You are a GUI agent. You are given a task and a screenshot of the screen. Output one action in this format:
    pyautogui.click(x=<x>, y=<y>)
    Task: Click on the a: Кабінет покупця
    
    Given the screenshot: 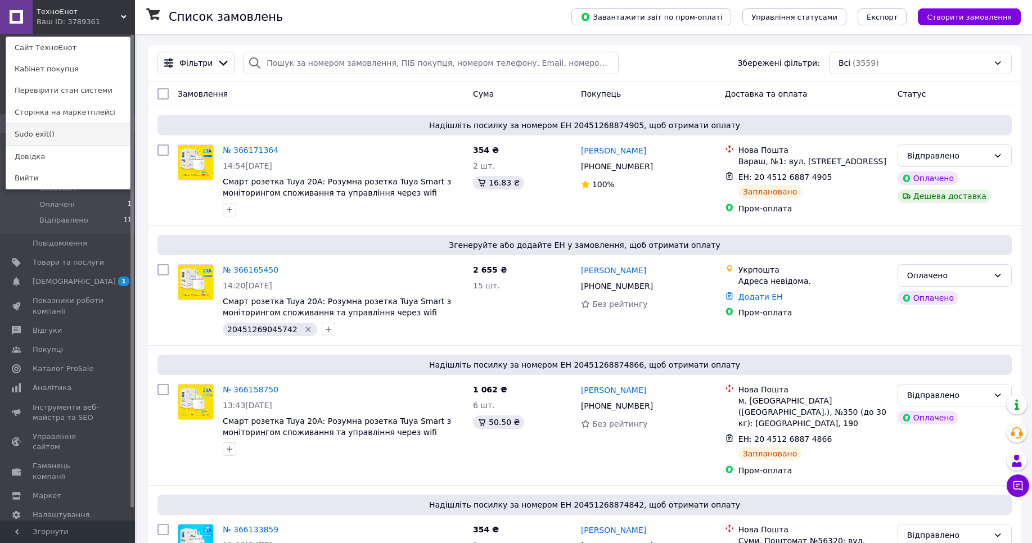 What is the action you would take?
    pyautogui.click(x=68, y=69)
    